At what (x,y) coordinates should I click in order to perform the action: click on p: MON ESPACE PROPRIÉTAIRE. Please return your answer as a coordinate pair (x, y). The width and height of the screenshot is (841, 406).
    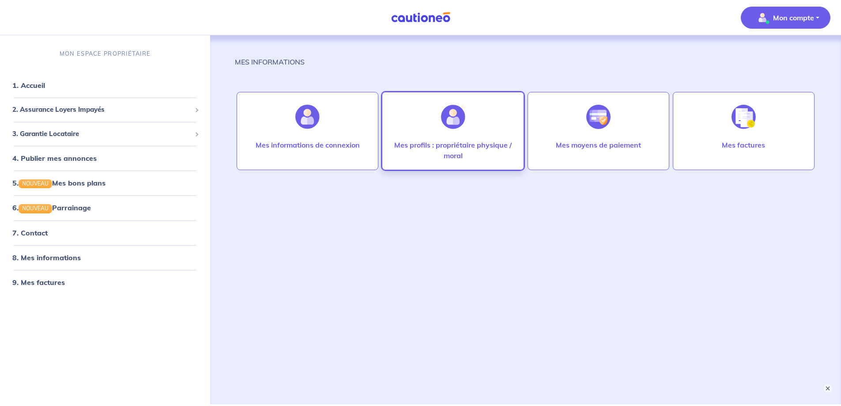
    Looking at the image, I should click on (105, 53).